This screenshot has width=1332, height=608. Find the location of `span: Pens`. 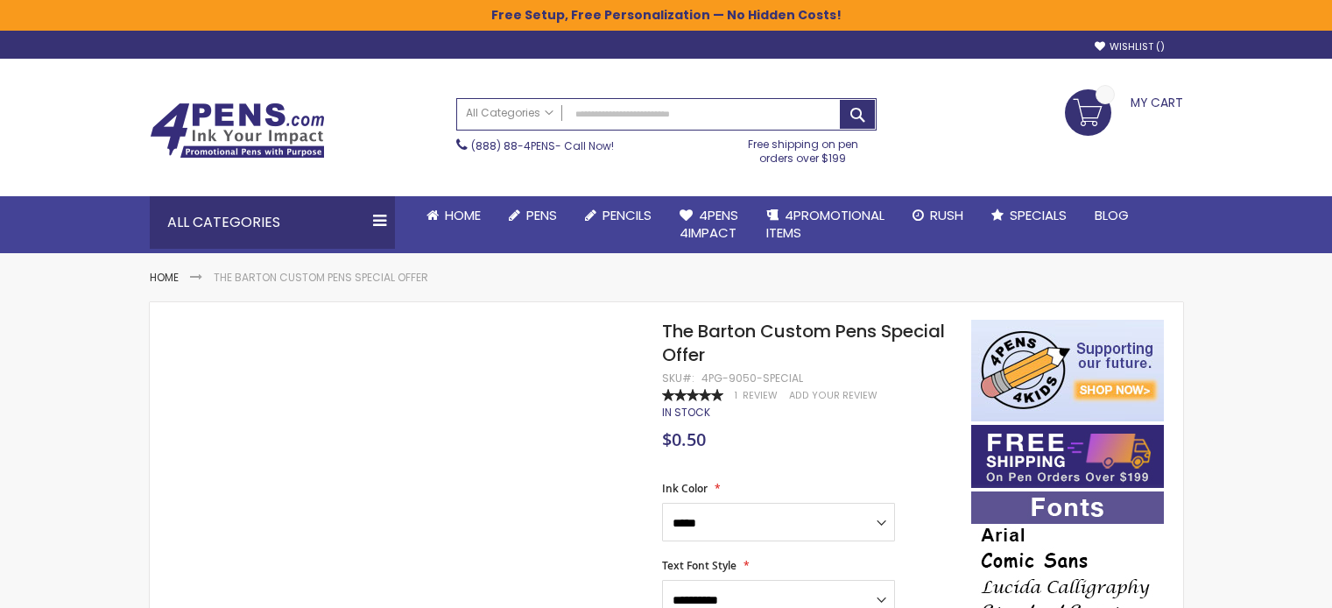

span: Pens is located at coordinates (541, 215).